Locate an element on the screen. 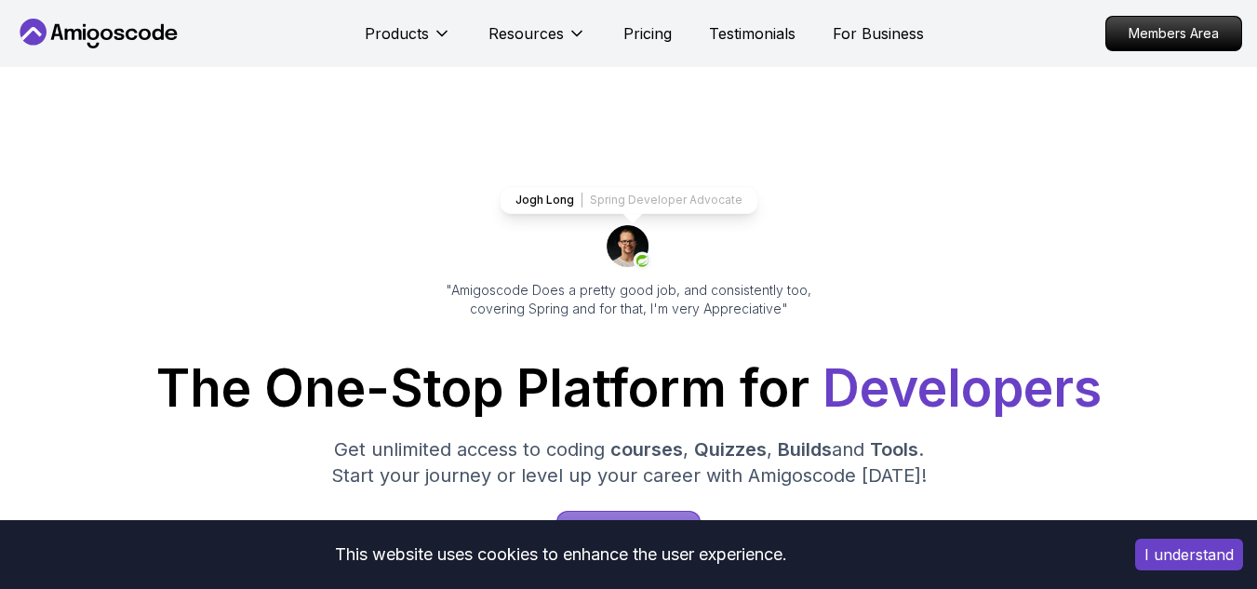 The height and width of the screenshot is (589, 1257). a: Pricing is located at coordinates (648, 34).